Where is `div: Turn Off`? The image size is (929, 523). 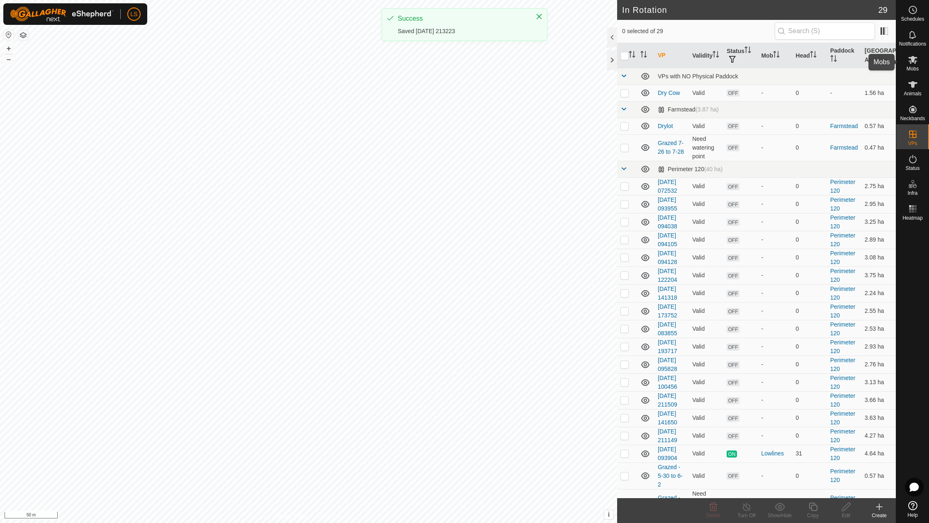 div: Turn Off is located at coordinates (746, 516).